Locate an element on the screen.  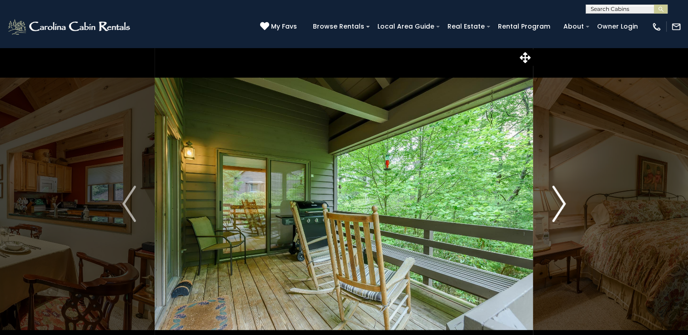
a: Browse Rentals is located at coordinates (338, 26).